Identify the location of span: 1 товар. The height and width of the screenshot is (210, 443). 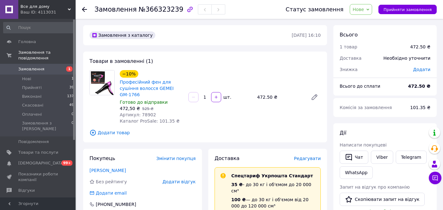
(348, 47).